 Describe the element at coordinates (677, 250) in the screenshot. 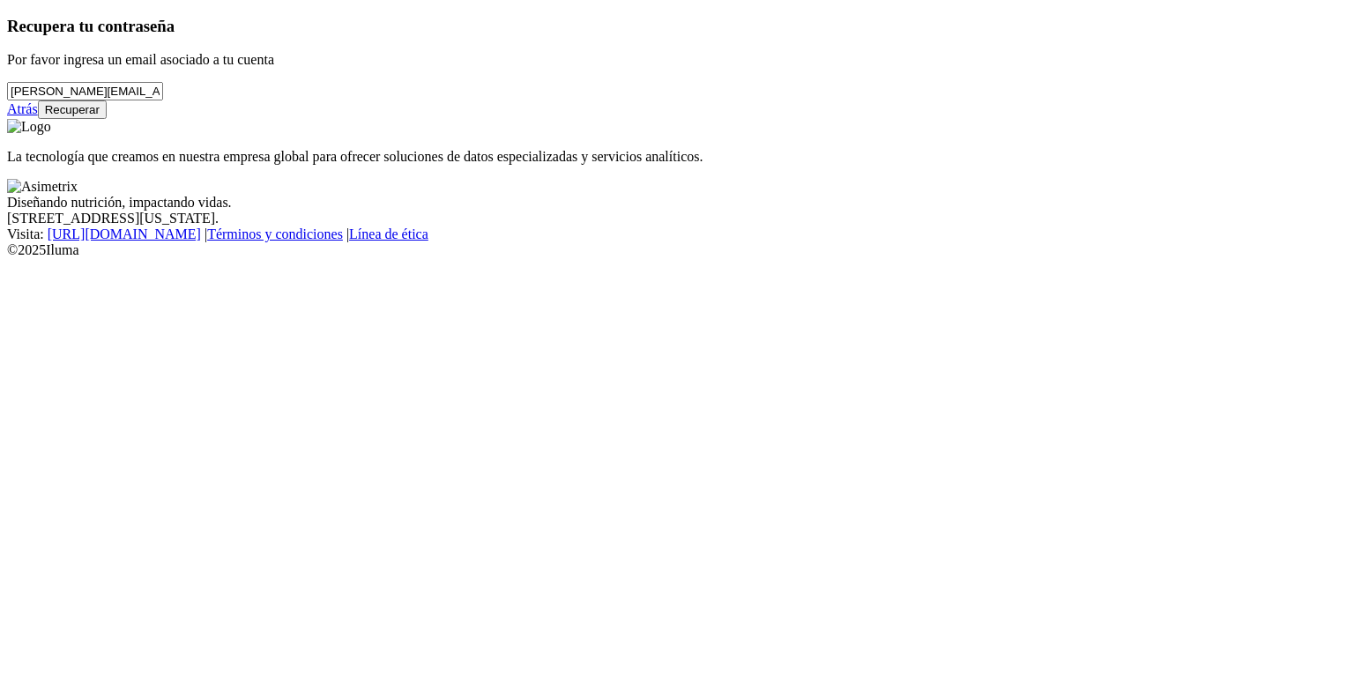

I see `div: © 2025 Iluma` at that location.